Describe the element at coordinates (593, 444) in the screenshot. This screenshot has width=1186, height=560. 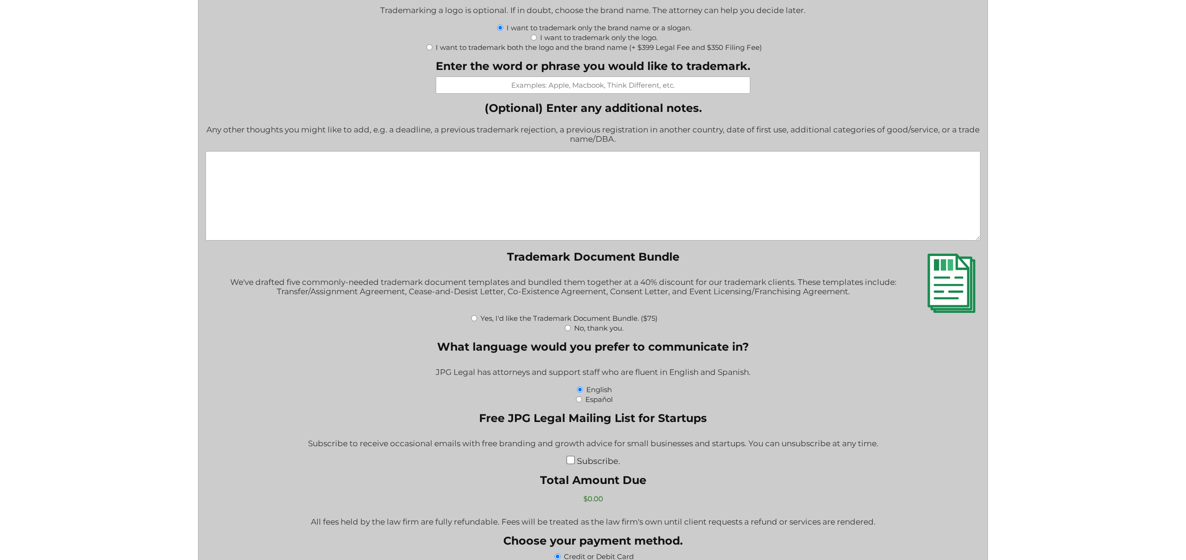
I see `div: Subscribe to receive occasional emails with free branding and growth advice for small businesses ...` at that location.